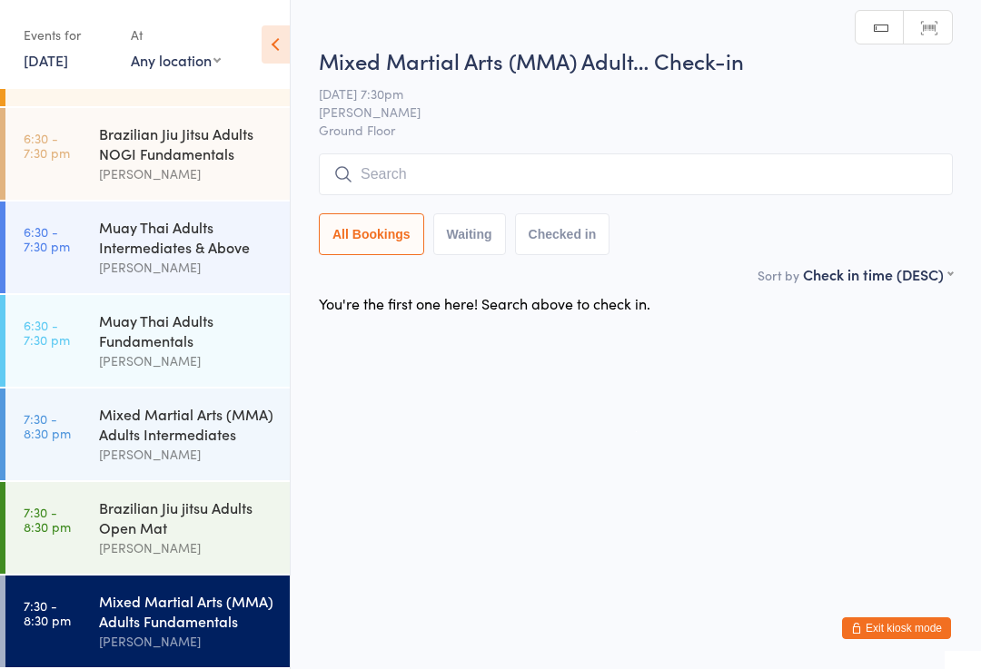 The width and height of the screenshot is (981, 669). What do you see at coordinates (636, 60) in the screenshot?
I see `h2: Mixed Martial Arts (MMA) Adult… Check-in` at bounding box center [636, 60].